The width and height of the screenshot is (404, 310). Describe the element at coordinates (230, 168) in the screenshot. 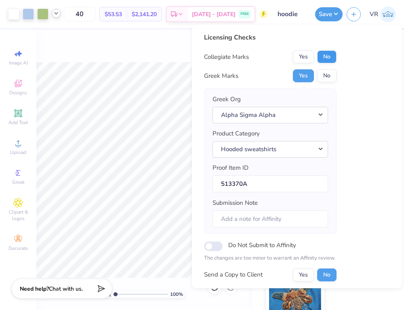

I see `label: Proof Item ID` at that location.